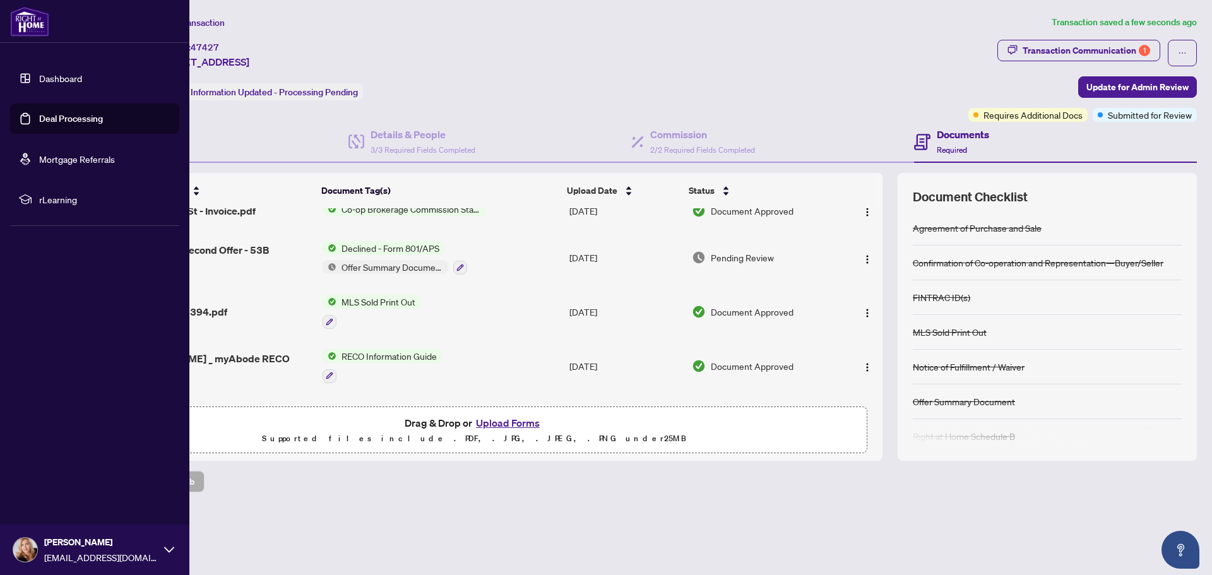 This screenshot has width=1212, height=575. What do you see at coordinates (394, 258) in the screenshot?
I see `button: Status IconDeclined - Form 801/APSStatus IconOffer Summary Document` at bounding box center [394, 258].